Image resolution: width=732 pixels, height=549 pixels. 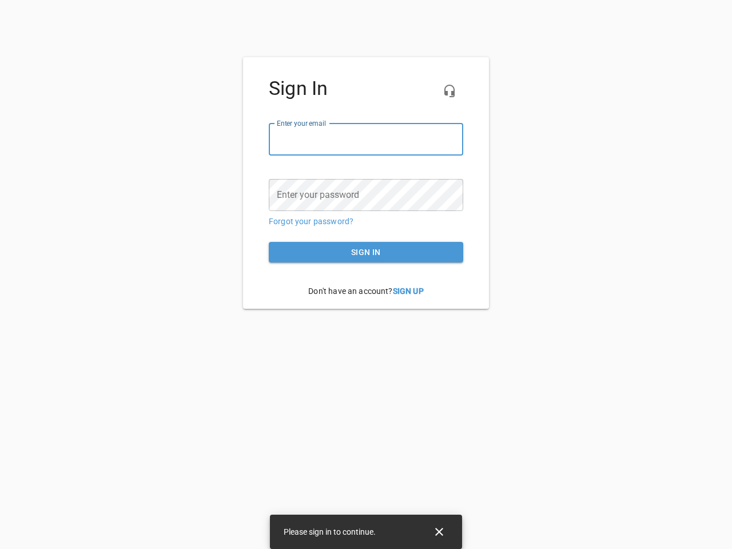 I want to click on a: Forgot your password?, so click(x=311, y=221).